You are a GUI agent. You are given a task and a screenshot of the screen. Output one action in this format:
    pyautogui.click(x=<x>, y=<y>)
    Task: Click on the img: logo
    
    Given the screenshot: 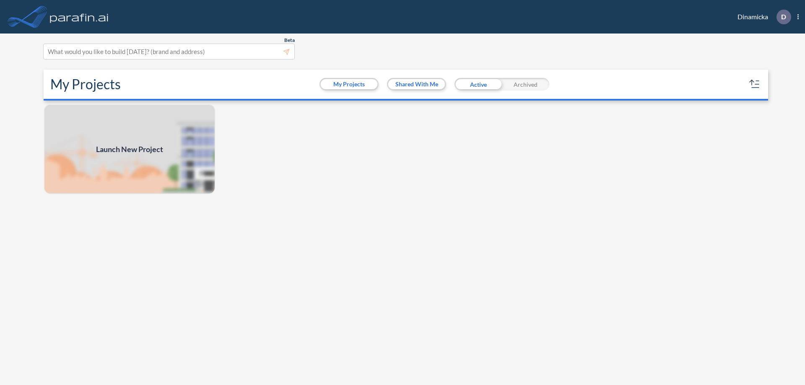 What is the action you would take?
    pyautogui.click(x=79, y=17)
    